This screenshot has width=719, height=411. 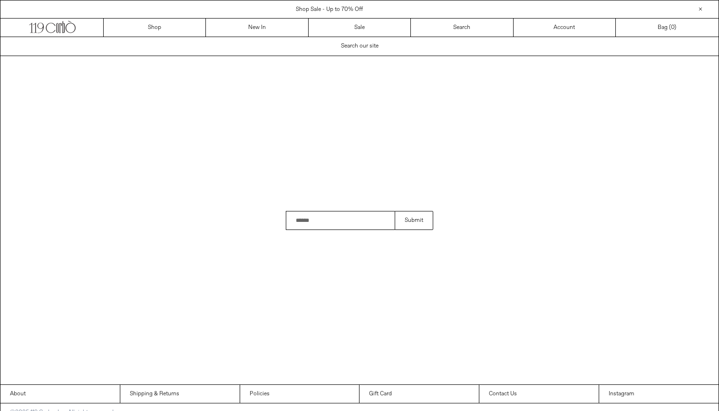 What do you see at coordinates (329, 10) in the screenshot?
I see `span: Shop Sale - Up to 70% Off` at bounding box center [329, 10].